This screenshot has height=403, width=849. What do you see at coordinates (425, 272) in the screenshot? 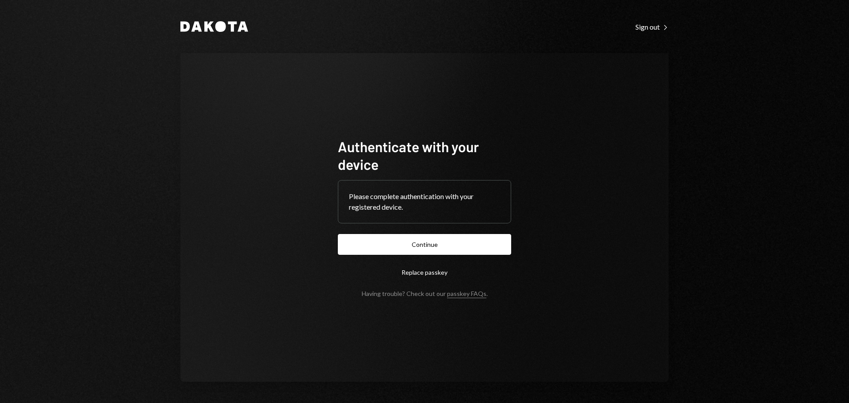
I see `button: Replace passkey` at bounding box center [425, 272].